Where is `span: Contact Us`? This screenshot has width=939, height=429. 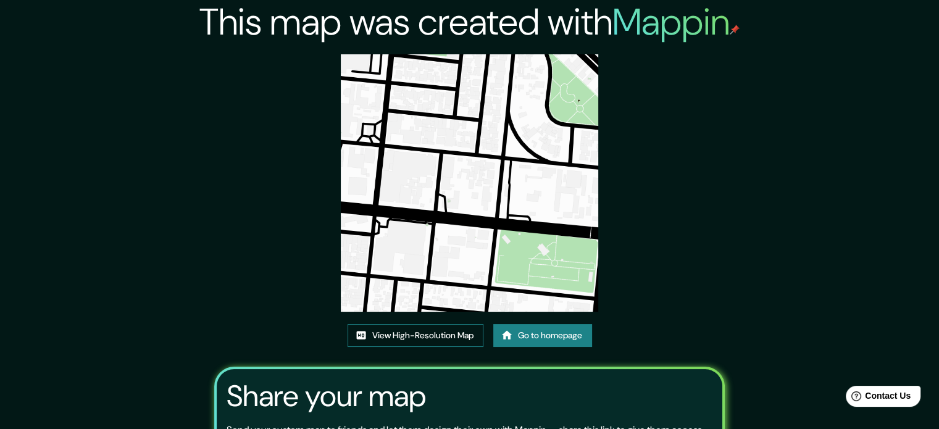 span: Contact Us is located at coordinates (59, 15).